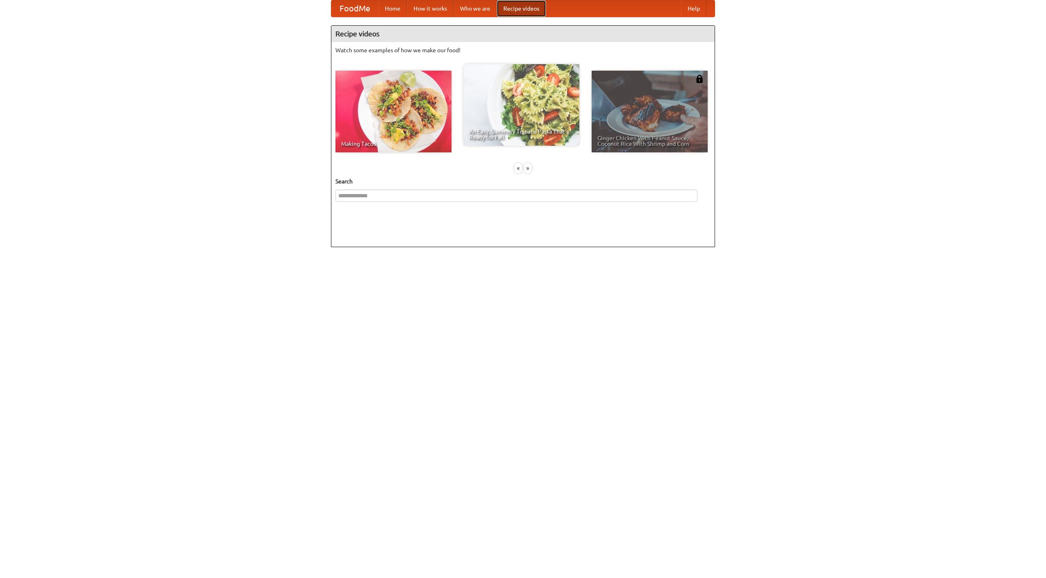 The image size is (1046, 578). Describe the element at coordinates (521, 134) in the screenshot. I see `span: An Easy, Summery Tomato Pasta That's Ready for Fall` at that location.